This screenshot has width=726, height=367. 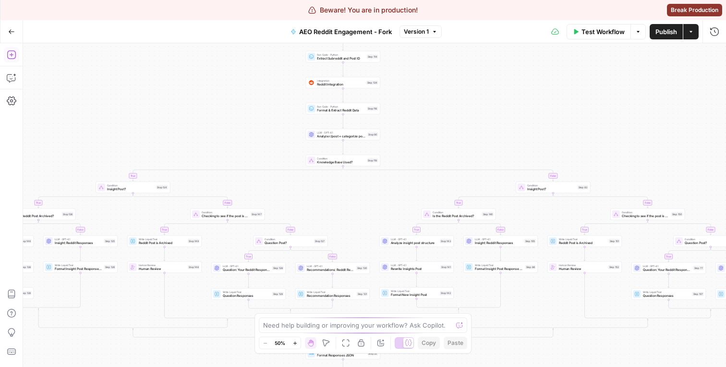 What do you see at coordinates (164, 253) in the screenshot?
I see `g: Edge from step_149 to step_148` at bounding box center [164, 253].